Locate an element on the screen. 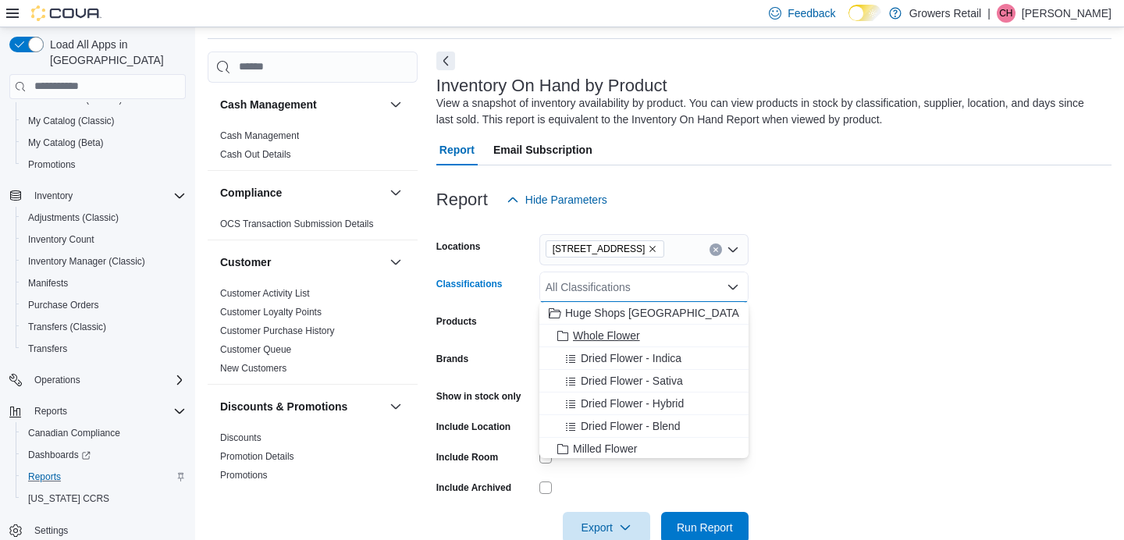  a: Adjustments (Classic) is located at coordinates (73, 218).